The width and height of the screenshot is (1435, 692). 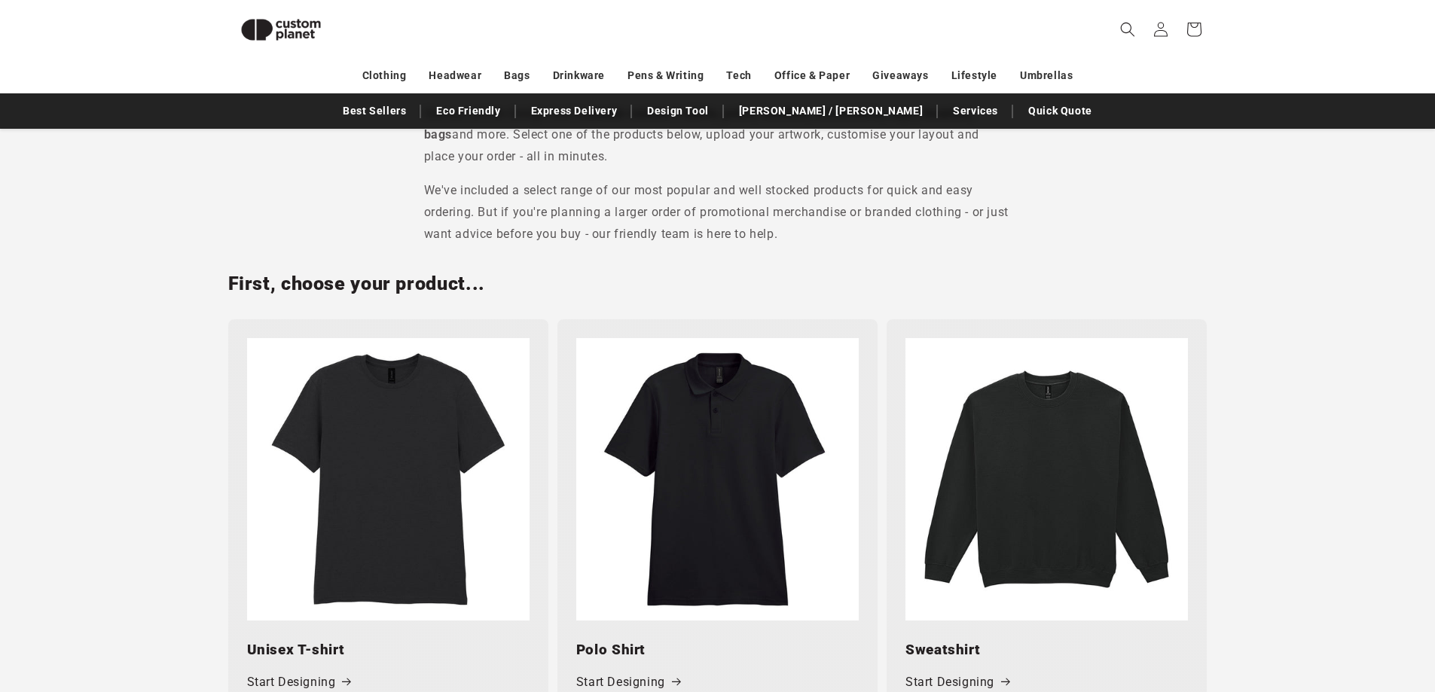 What do you see at coordinates (281, 29) in the screenshot?
I see `img: Custom Planet` at bounding box center [281, 29].